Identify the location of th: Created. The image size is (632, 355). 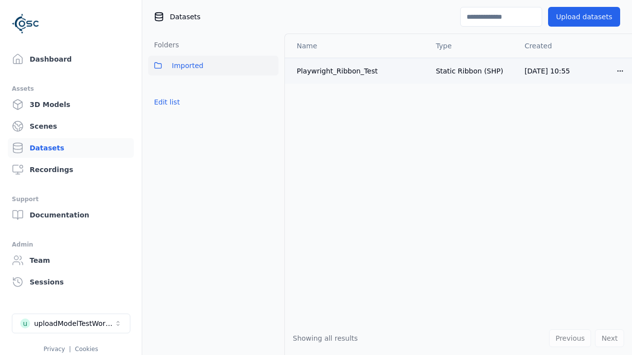
(562, 46).